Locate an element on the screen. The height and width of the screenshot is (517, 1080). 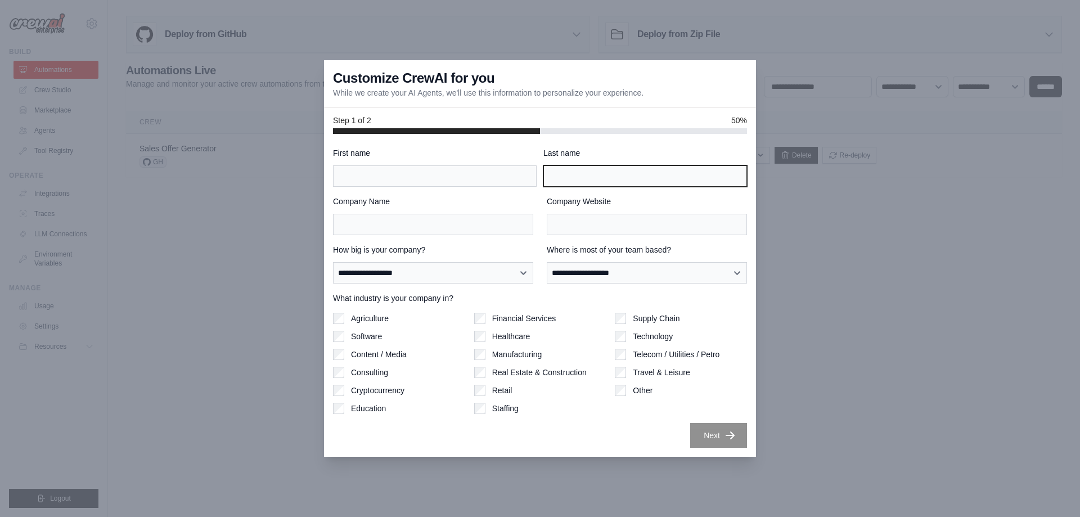
button: Next is located at coordinates (718, 435).